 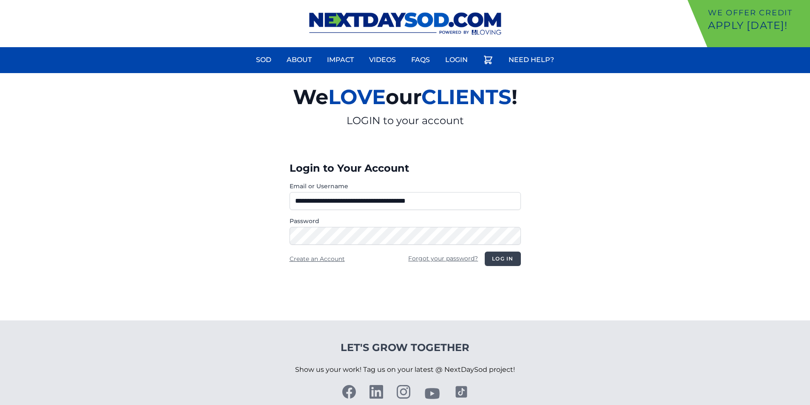 I want to click on h4: Let's Grow Together, so click(x=405, y=348).